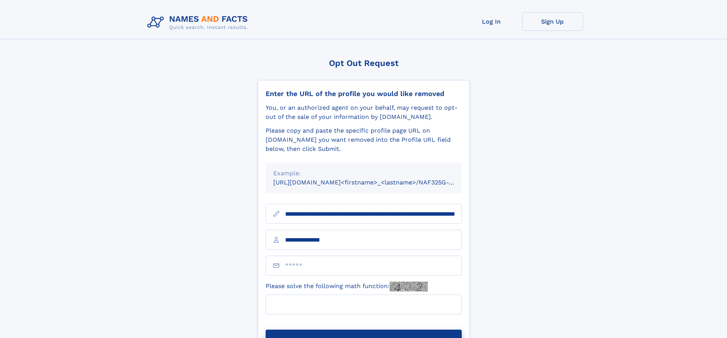 The image size is (727, 338). Describe the element at coordinates (346, 287) in the screenshot. I see `label: Please solve the following math function:` at that location.